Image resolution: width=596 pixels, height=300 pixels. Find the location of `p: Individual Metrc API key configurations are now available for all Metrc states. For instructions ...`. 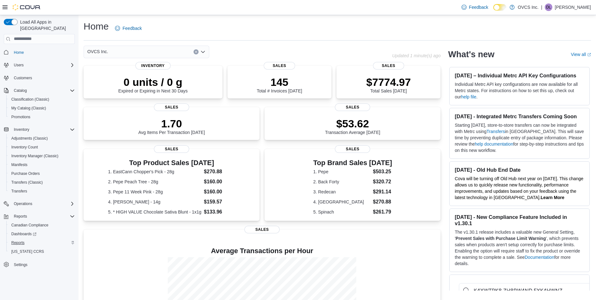

p: Individual Metrc API key configurations are now available for all Metrc states. For instructions ... is located at coordinates (519, 90).